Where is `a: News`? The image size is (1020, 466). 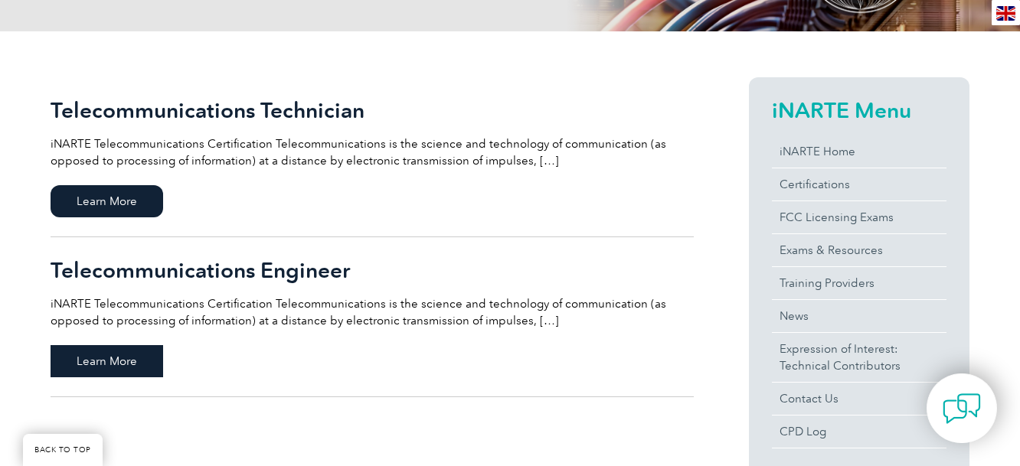
a: News is located at coordinates (859, 316).